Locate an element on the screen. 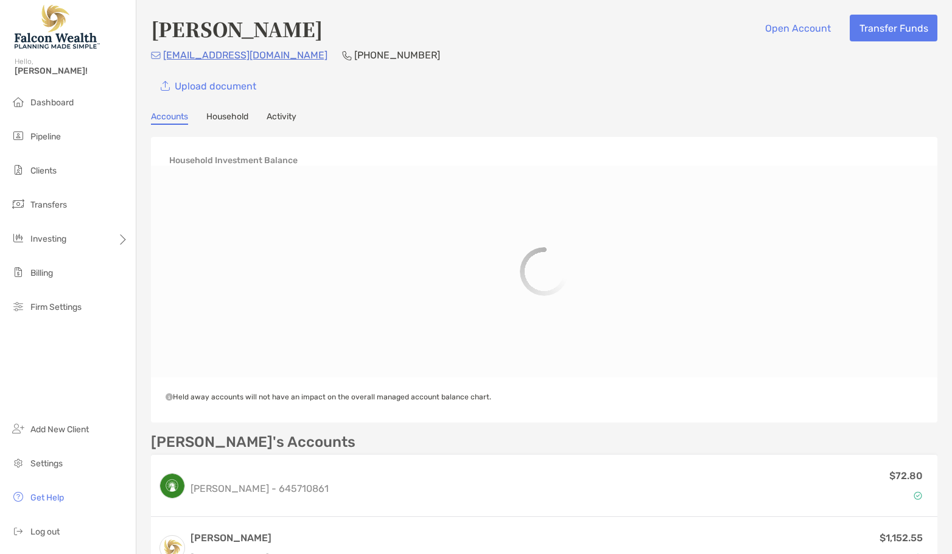 Image resolution: width=952 pixels, height=554 pixels. img: Falcon Wealth Planning Logo is located at coordinates (57, 27).